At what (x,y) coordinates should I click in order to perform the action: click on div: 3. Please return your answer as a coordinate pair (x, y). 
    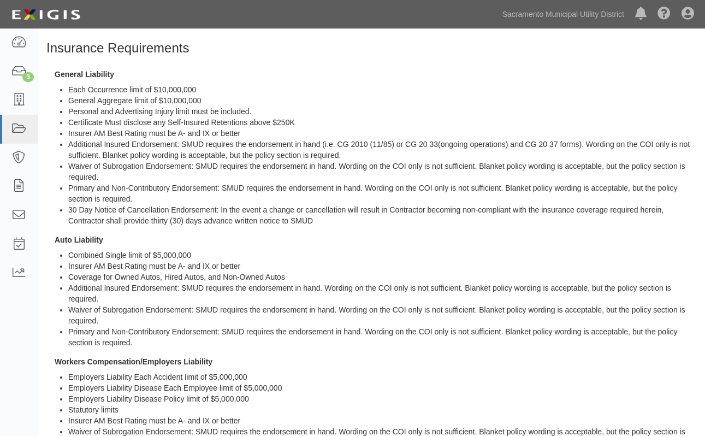
    Looking at the image, I should click on (28, 77).